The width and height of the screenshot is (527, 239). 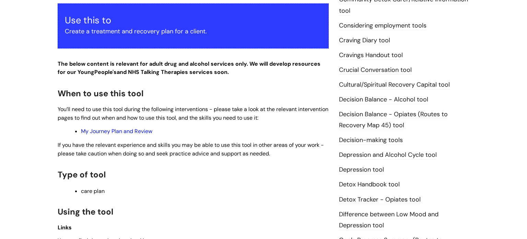 I want to click on a: Decision-making tools, so click(x=371, y=140).